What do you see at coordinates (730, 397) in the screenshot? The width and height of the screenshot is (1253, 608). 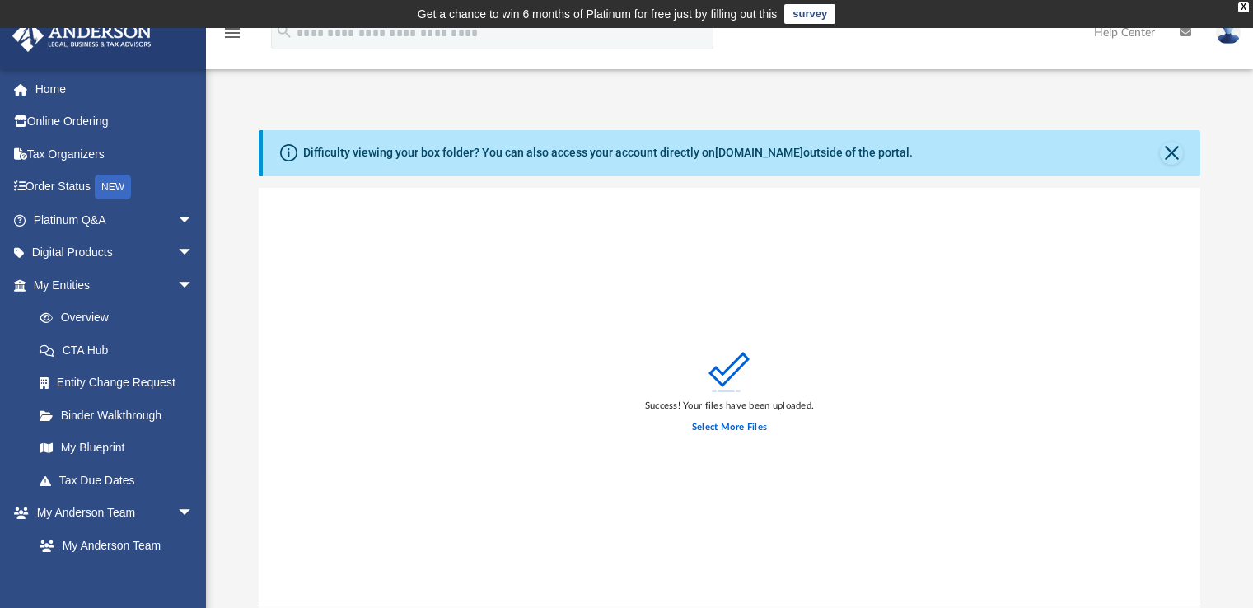 I see `div: grid` at bounding box center [730, 397].